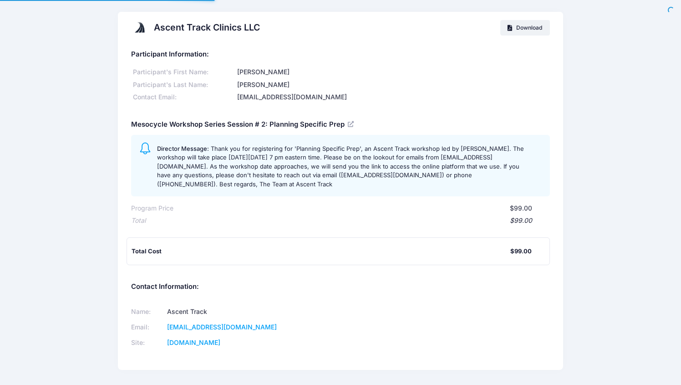 The height and width of the screenshot is (385, 681). I want to click on span: Thank you for registering for 'Planning Specific Prep', an Ascent Track workshop led by [PERSON_N..., so click(340, 166).